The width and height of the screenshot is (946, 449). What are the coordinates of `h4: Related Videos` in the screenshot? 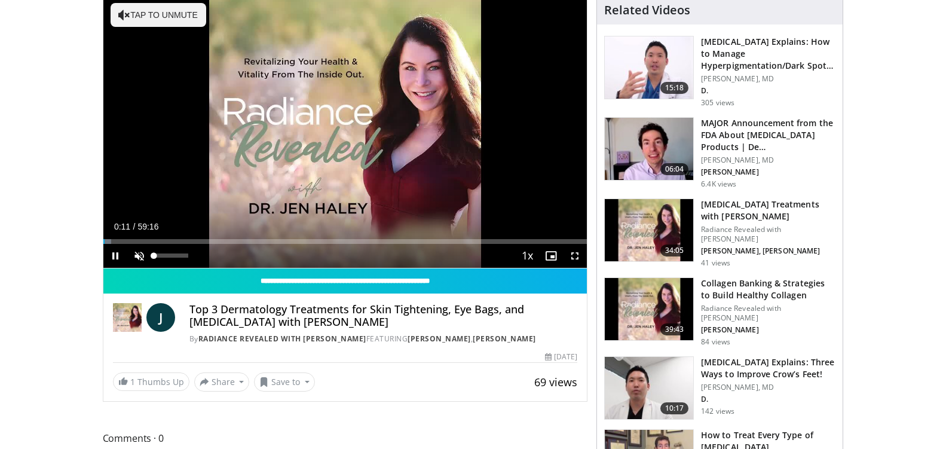 It's located at (647, 10).